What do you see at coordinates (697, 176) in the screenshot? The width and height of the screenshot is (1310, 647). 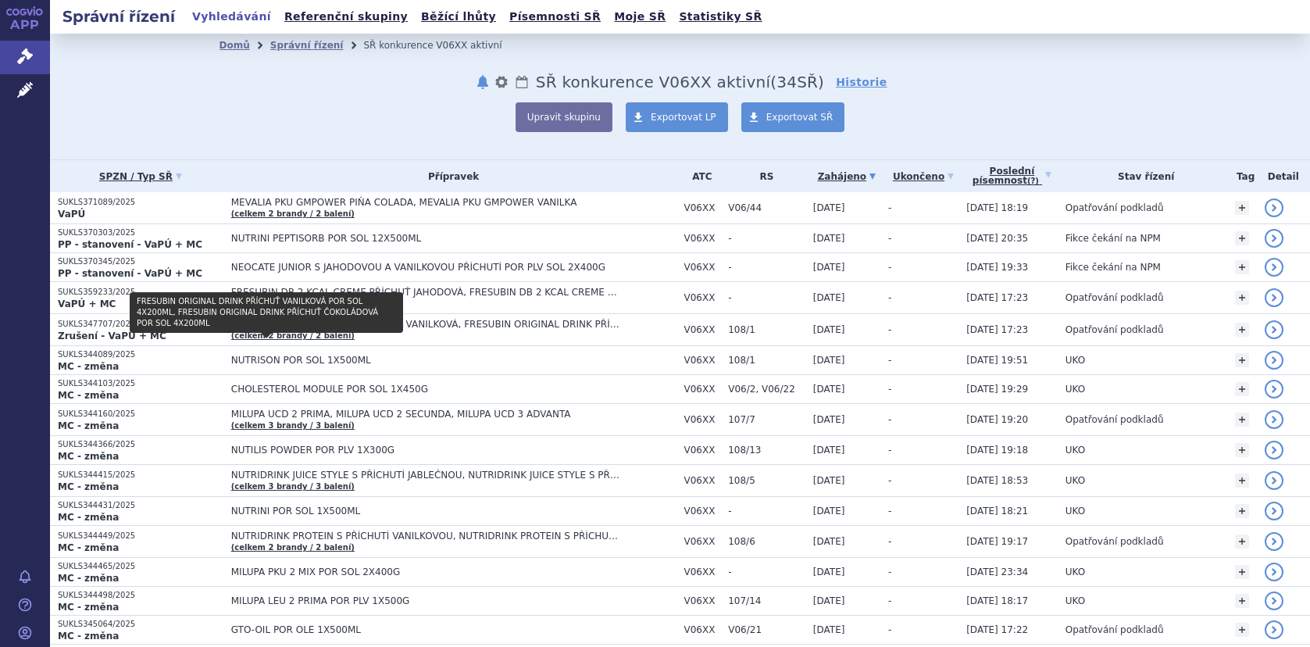 I see `th: ATC` at bounding box center [697, 176].